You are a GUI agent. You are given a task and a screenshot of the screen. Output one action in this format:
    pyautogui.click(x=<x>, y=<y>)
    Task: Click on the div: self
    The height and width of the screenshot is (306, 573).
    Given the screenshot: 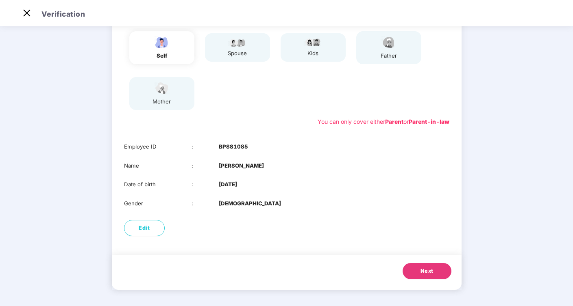 What is the action you would take?
    pyautogui.click(x=162, y=56)
    